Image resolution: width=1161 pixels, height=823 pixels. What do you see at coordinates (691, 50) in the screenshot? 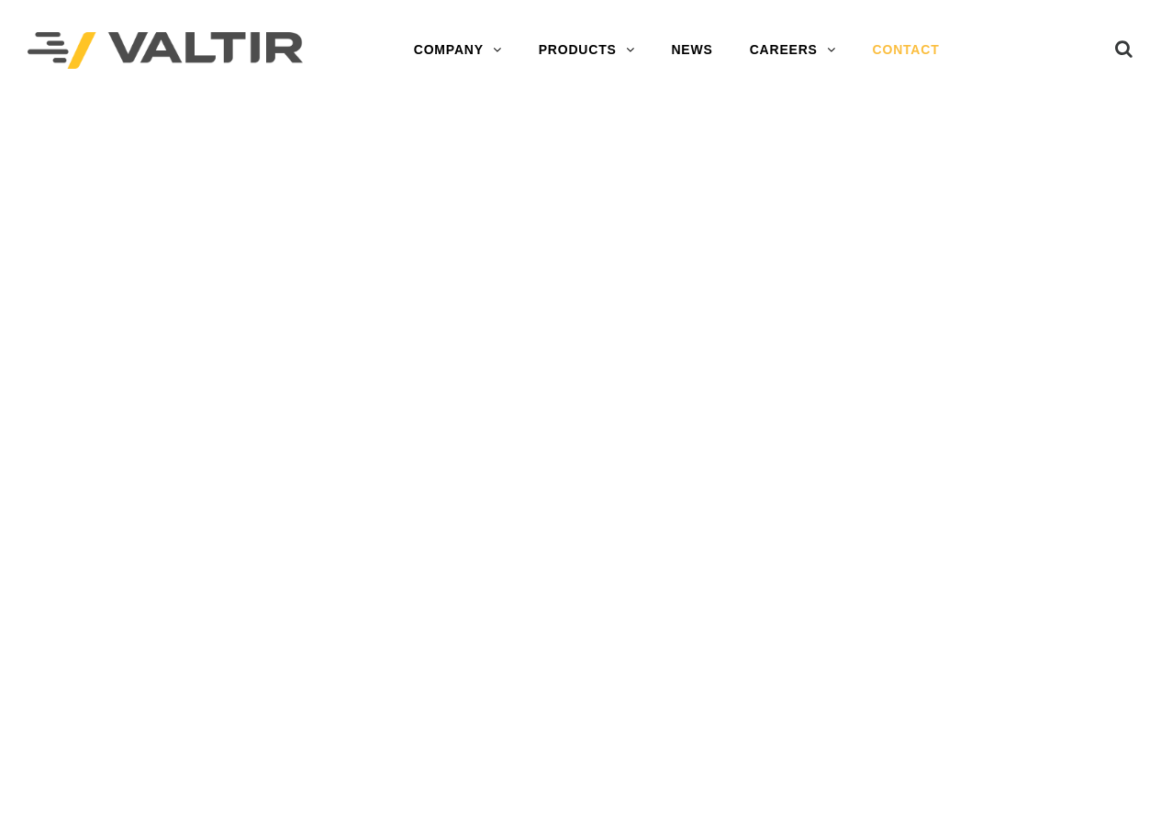
I see `a: NEWS` at bounding box center [691, 50].